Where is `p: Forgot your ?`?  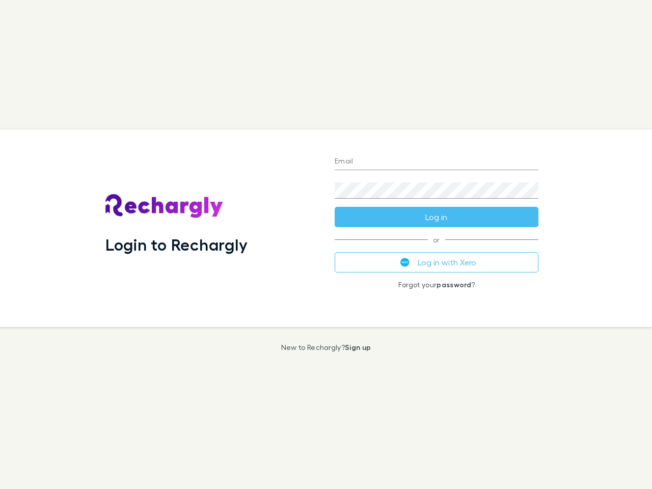 p: Forgot your ? is located at coordinates (437, 285).